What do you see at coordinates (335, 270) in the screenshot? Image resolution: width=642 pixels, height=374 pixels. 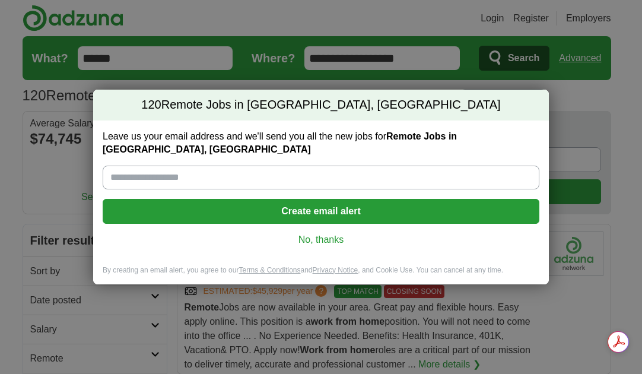 I see `a: Privacy Notice` at bounding box center [335, 270].